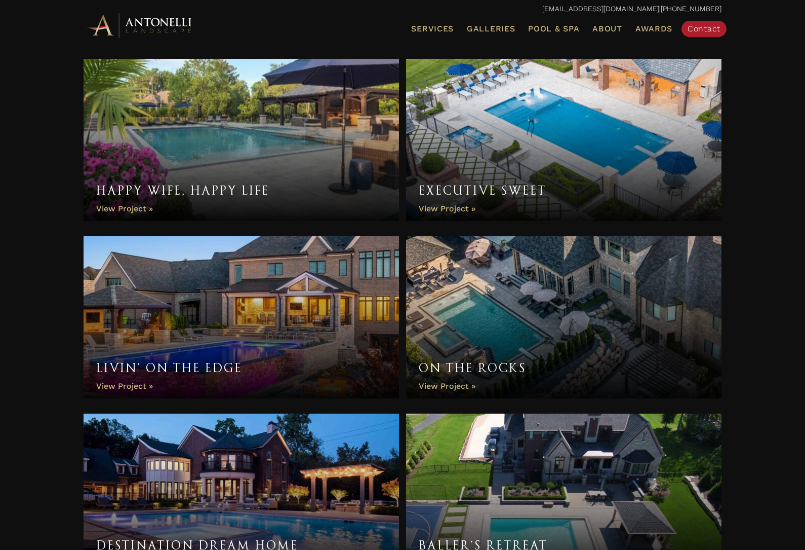  Describe the element at coordinates (554, 29) in the screenshot. I see `a: Pool & Spa` at that location.